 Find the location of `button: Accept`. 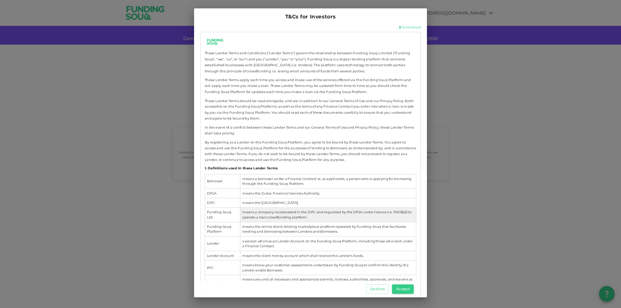

button: Accept is located at coordinates (403, 289).